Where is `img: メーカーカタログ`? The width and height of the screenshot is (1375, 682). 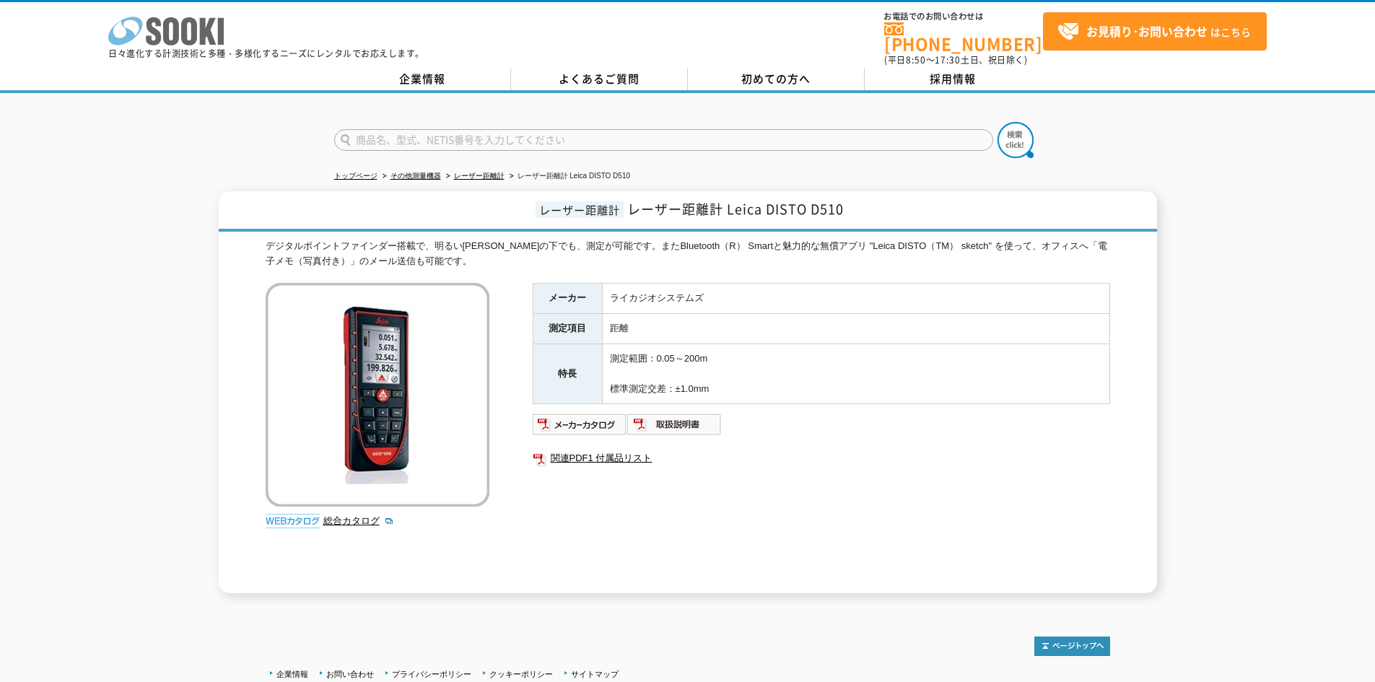
img: メーカーカタログ is located at coordinates (580, 425).